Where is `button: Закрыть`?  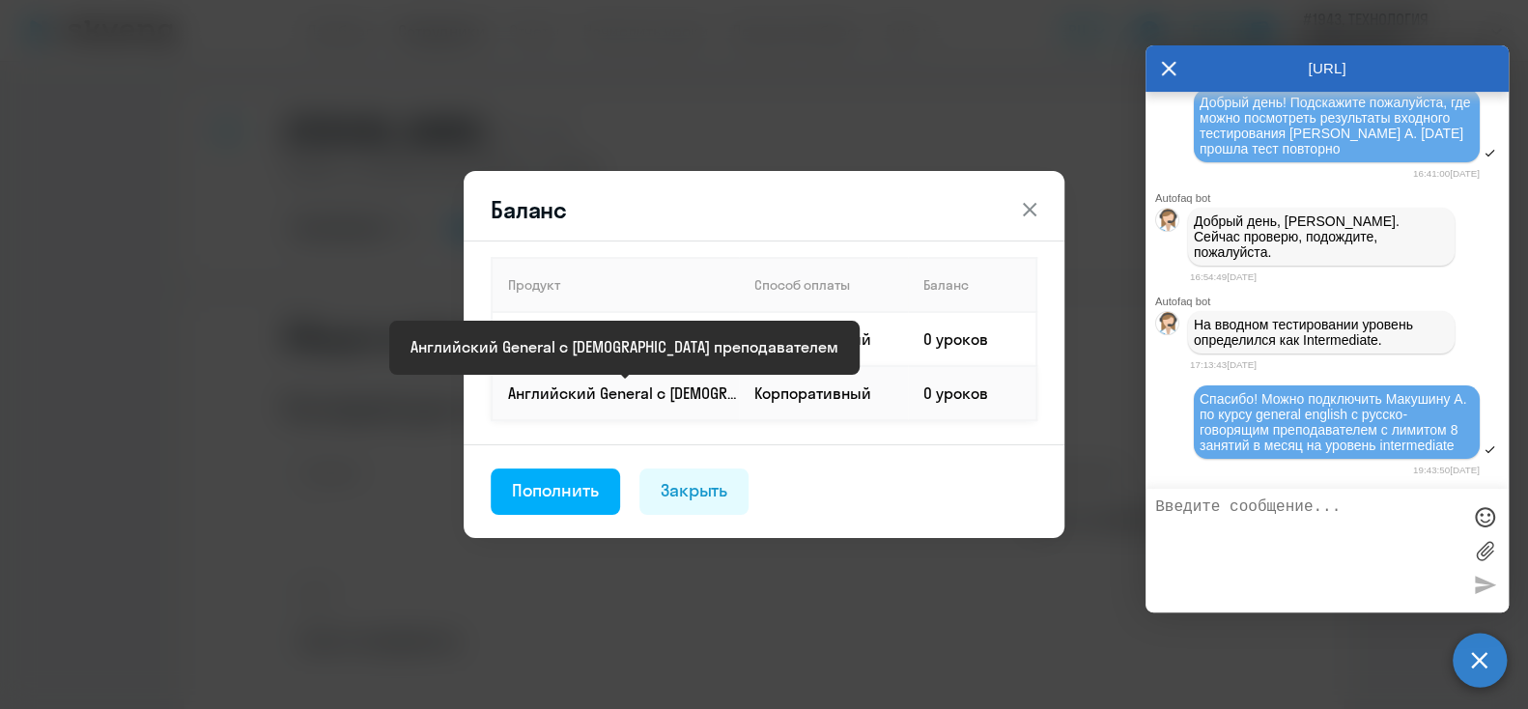
button: Закрыть is located at coordinates (695, 492).